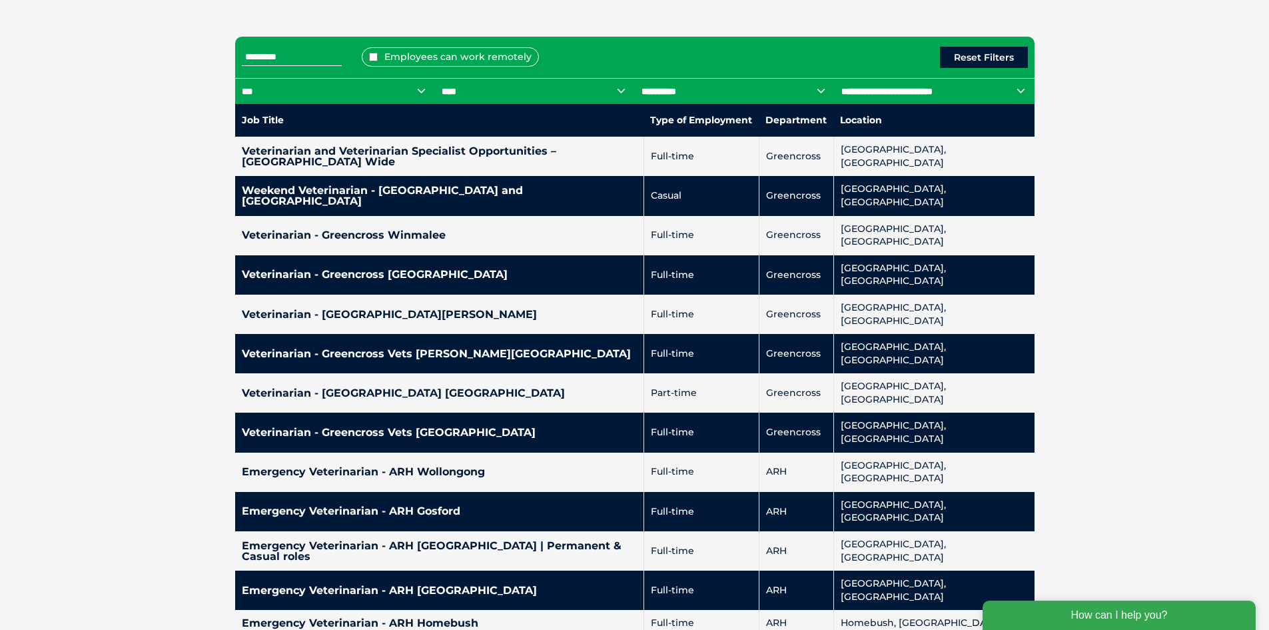 The width and height of the screenshot is (1269, 630). I want to click on nobr: Location, so click(861, 120).